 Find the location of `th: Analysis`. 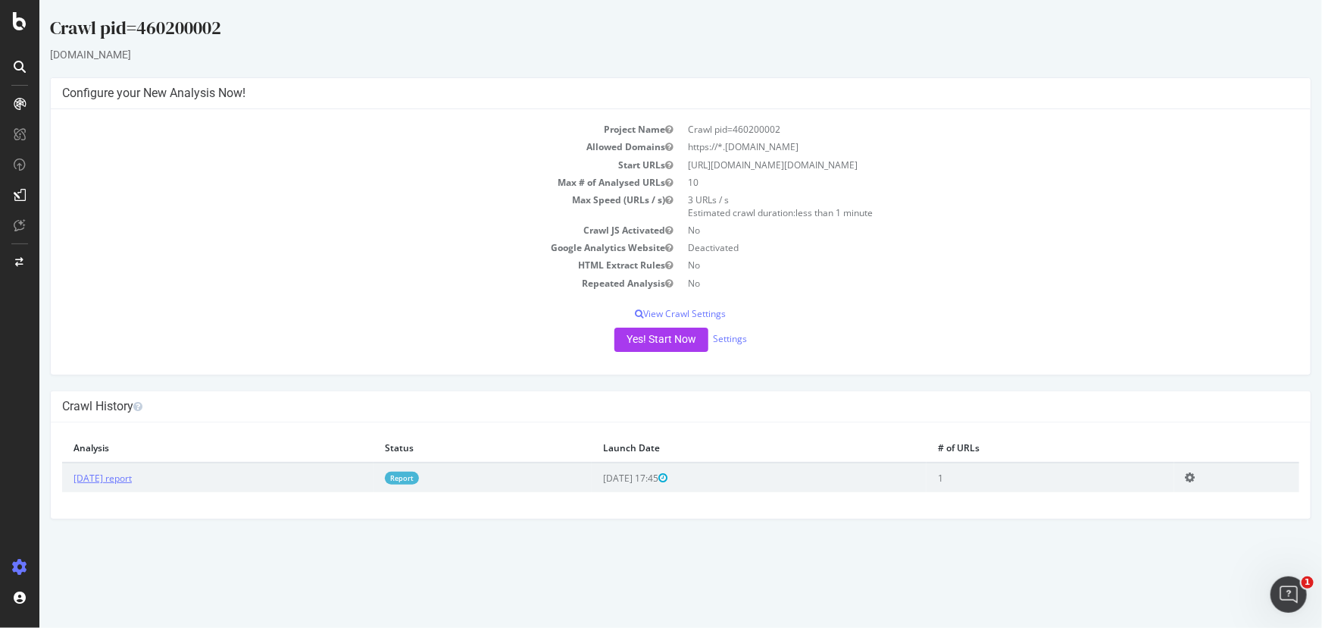

th: Analysis is located at coordinates (178, 448).